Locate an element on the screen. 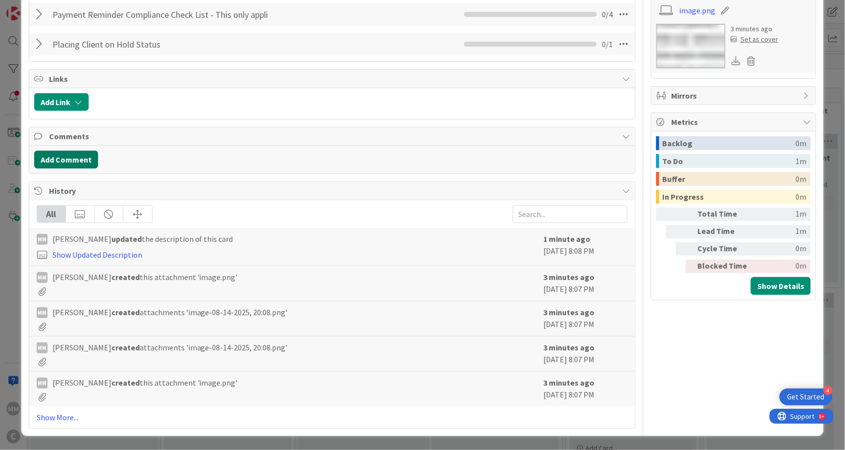 The image size is (845, 450). a: image.png is located at coordinates (697, 10).